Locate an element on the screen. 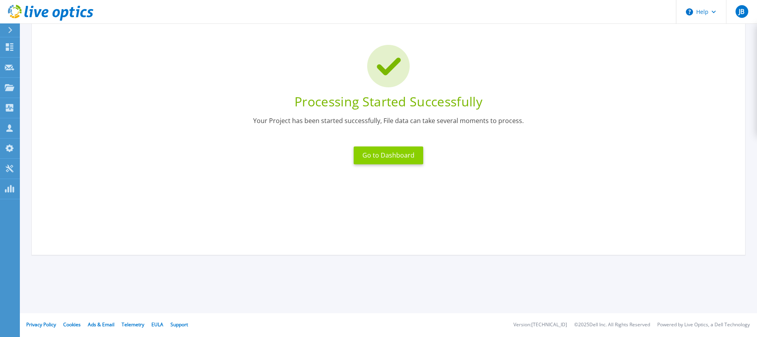 The height and width of the screenshot is (337, 757). a: Cookies is located at coordinates (72, 325).